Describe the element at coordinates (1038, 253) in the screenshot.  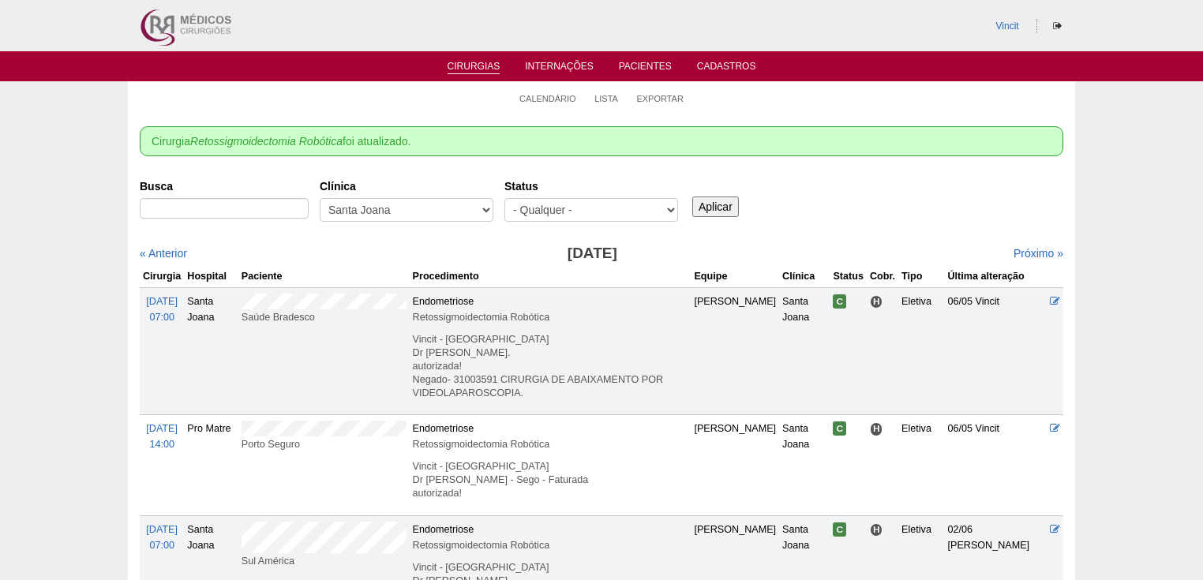
I see `a: Próximo »` at that location.